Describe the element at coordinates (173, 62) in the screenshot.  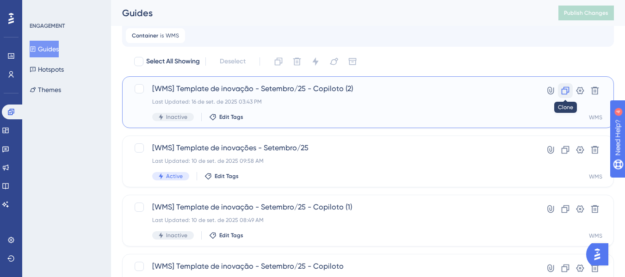
I see `span: Select All Showing` at that location.